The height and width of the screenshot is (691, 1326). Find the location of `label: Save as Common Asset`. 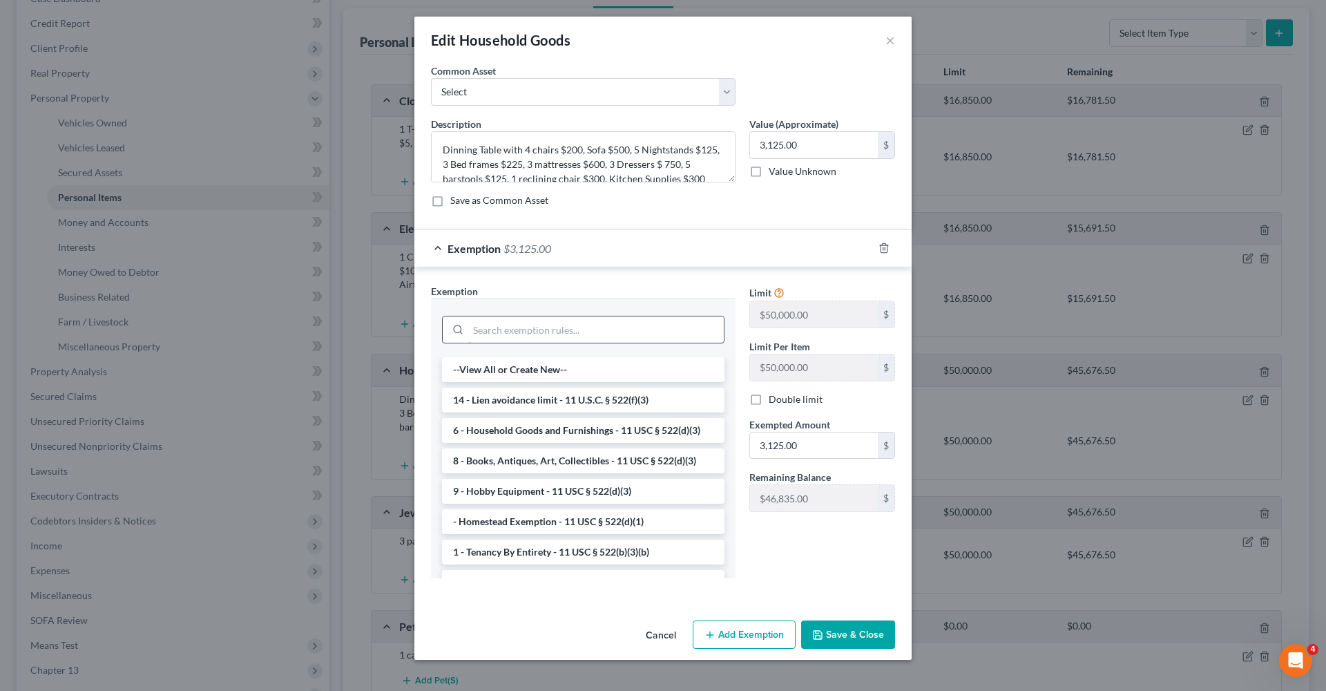

label: Save as Common Asset is located at coordinates (499, 200).